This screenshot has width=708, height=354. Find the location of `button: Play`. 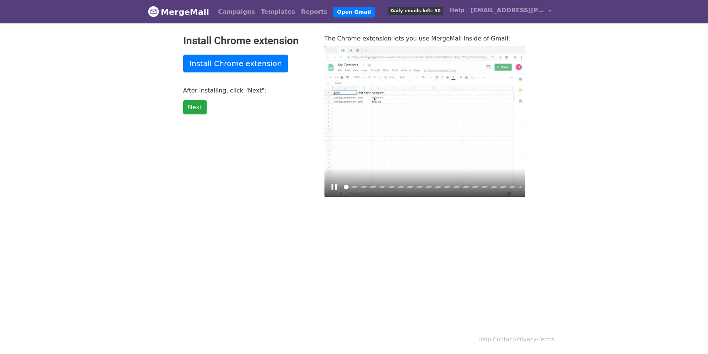

button: Play is located at coordinates (334, 187).